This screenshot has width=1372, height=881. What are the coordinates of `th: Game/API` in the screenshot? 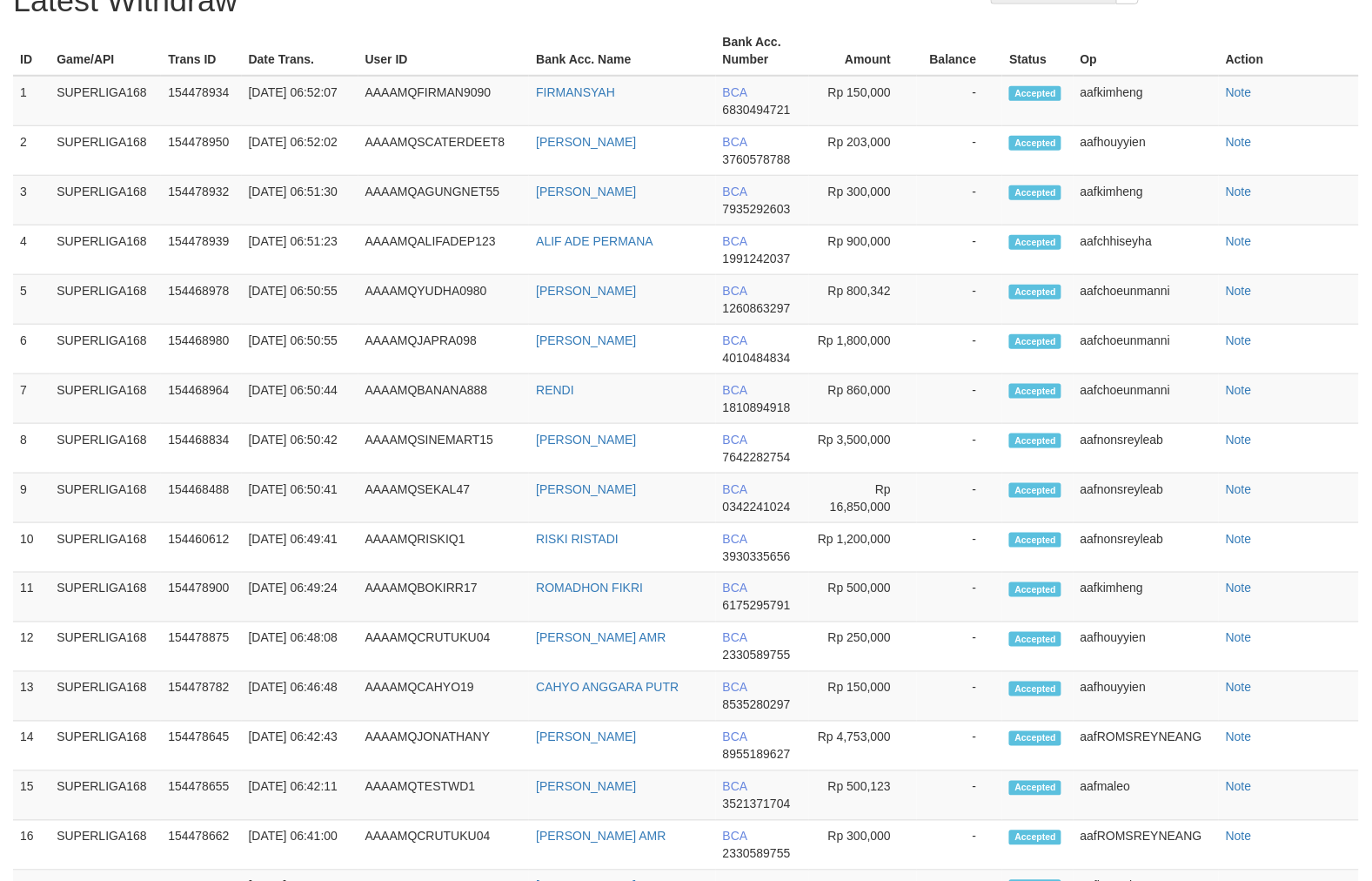 It's located at (105, 51).